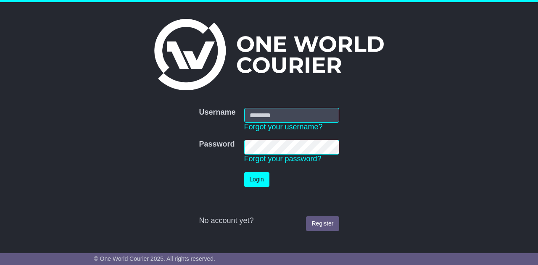 This screenshot has width=538, height=265. I want to click on a: Forgot your password?, so click(283, 159).